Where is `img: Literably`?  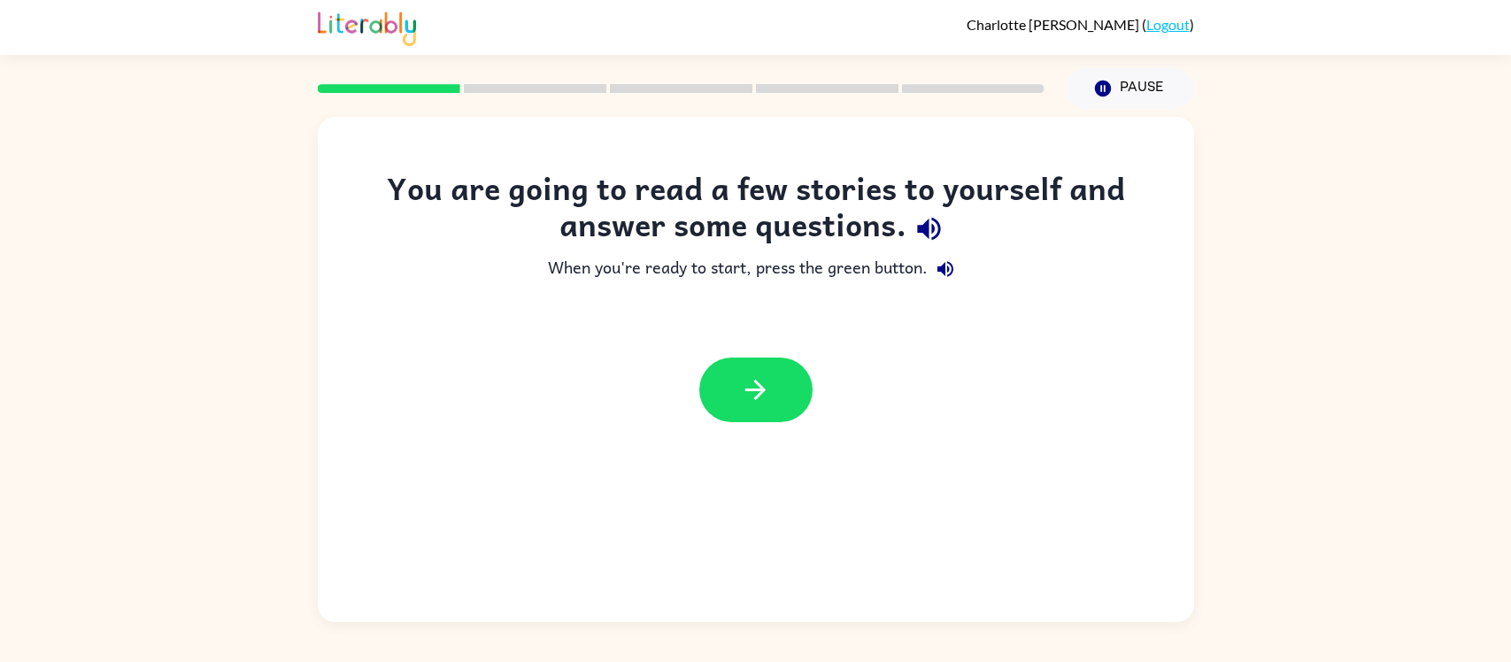 img: Literably is located at coordinates (367, 27).